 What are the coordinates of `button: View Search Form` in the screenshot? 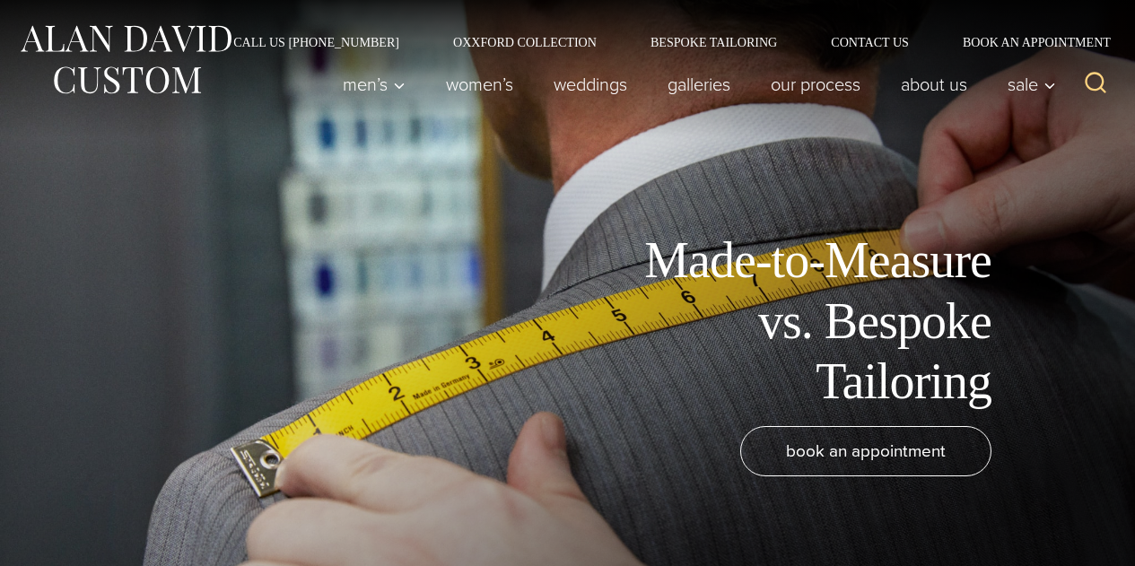 It's located at (1095, 84).